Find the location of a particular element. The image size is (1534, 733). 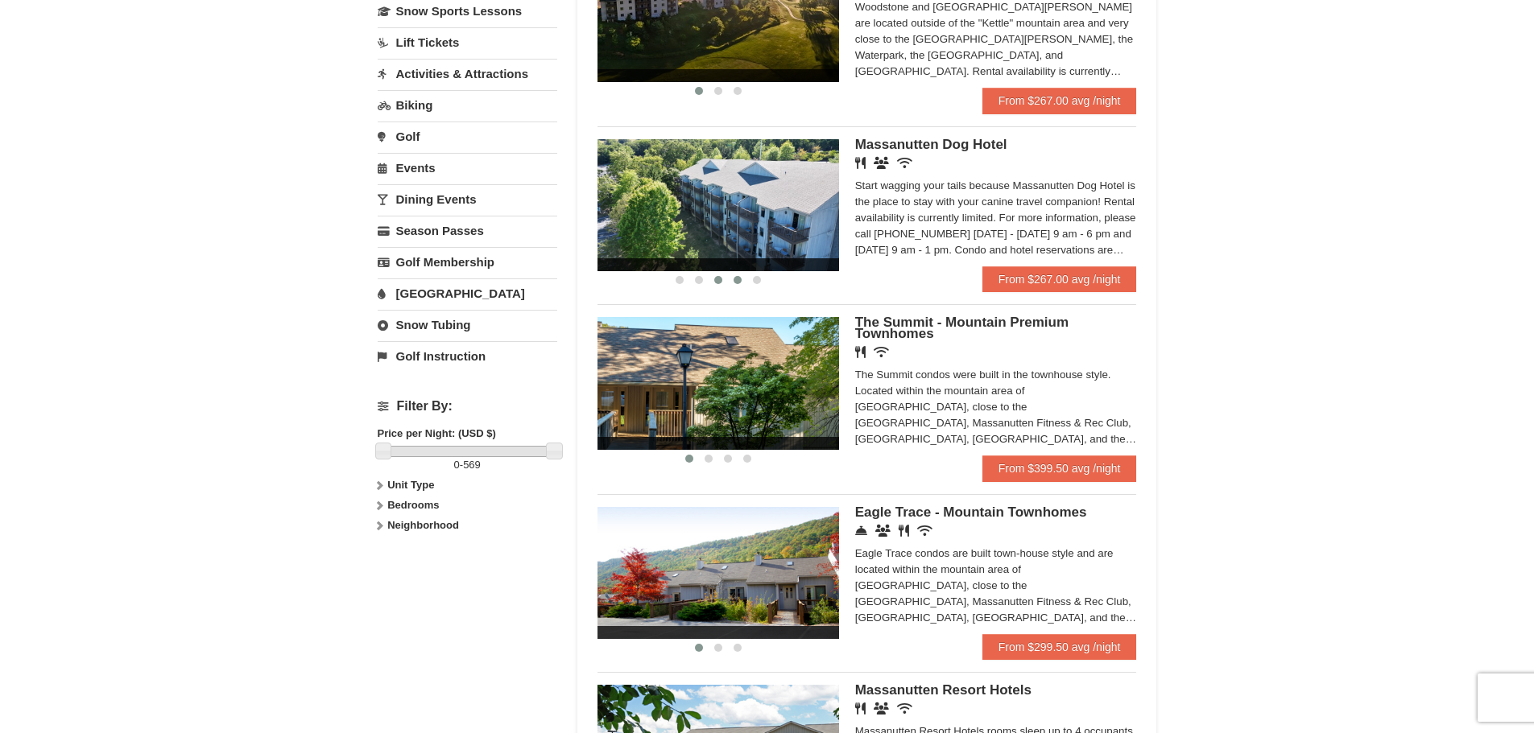

a: Lift Tickets is located at coordinates (467, 42).